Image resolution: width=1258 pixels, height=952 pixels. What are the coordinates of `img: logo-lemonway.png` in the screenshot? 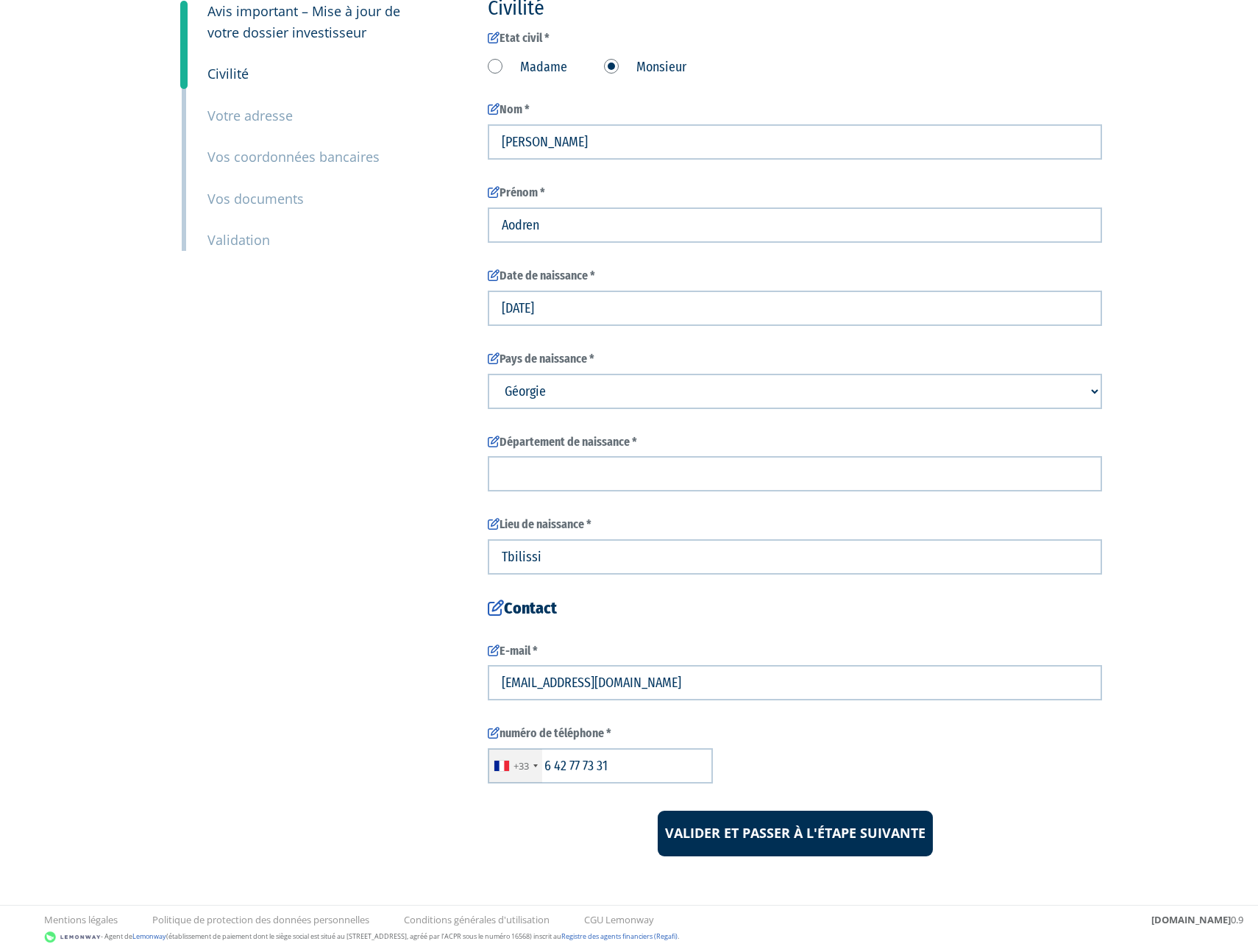 It's located at (72, 937).